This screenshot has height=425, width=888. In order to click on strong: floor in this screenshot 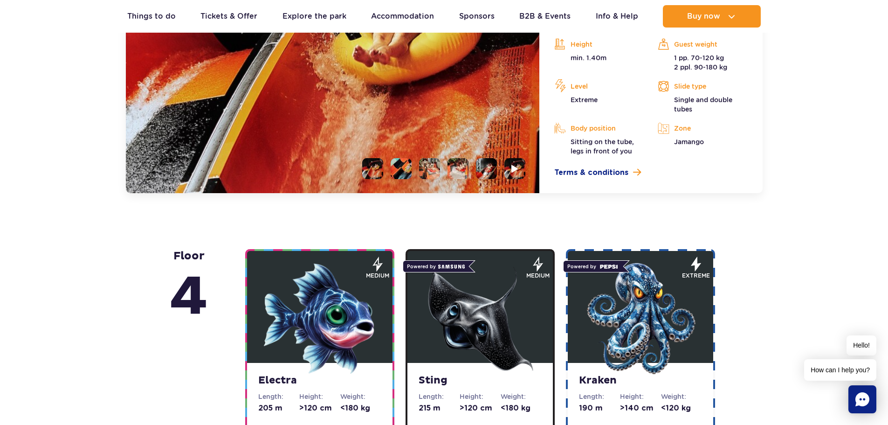, I will do `click(189, 290)`.